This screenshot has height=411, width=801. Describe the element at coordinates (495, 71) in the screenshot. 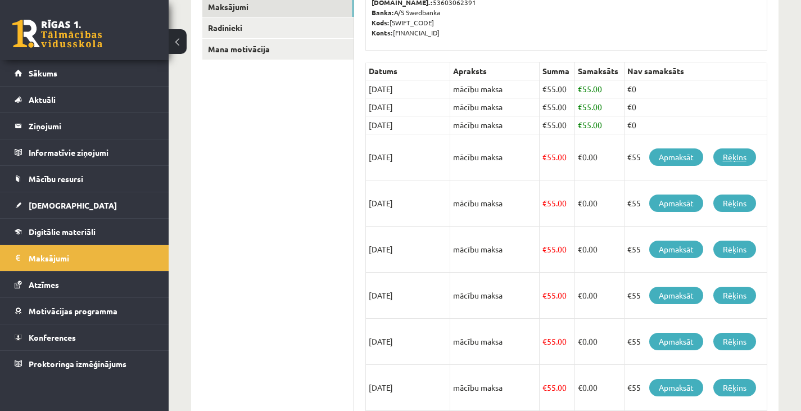

I see `th: Apraksts` at that location.